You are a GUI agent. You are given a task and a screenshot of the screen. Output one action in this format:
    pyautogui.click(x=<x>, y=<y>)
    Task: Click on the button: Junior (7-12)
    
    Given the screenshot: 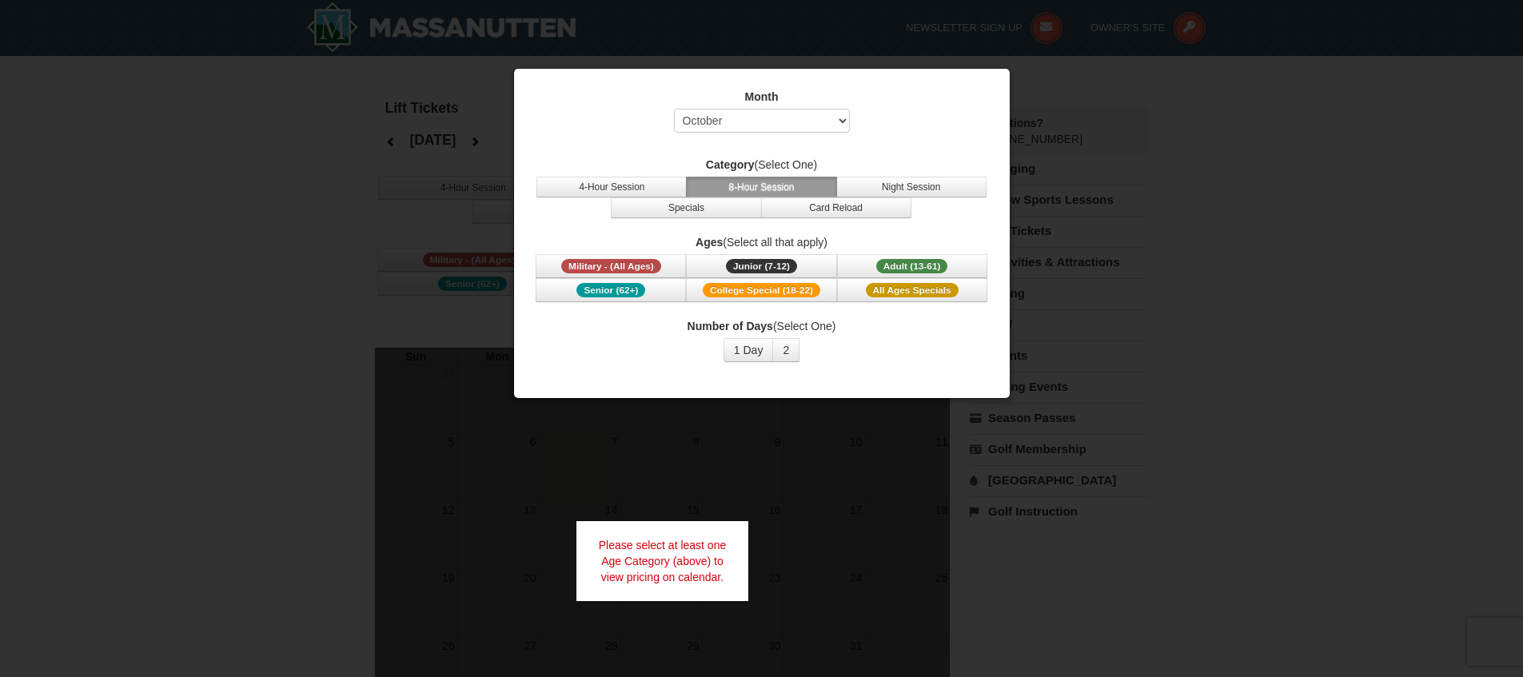 What is the action you would take?
    pyautogui.click(x=761, y=266)
    